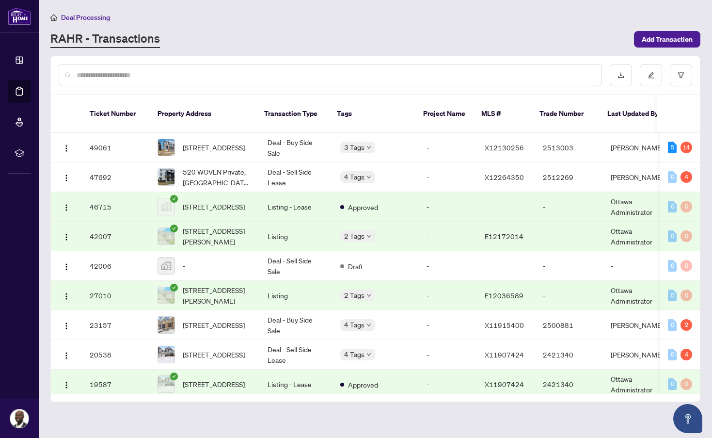 Image resolution: width=712 pixels, height=438 pixels. Describe the element at coordinates (672, 147) in the screenshot. I see `div: 5` at that location.